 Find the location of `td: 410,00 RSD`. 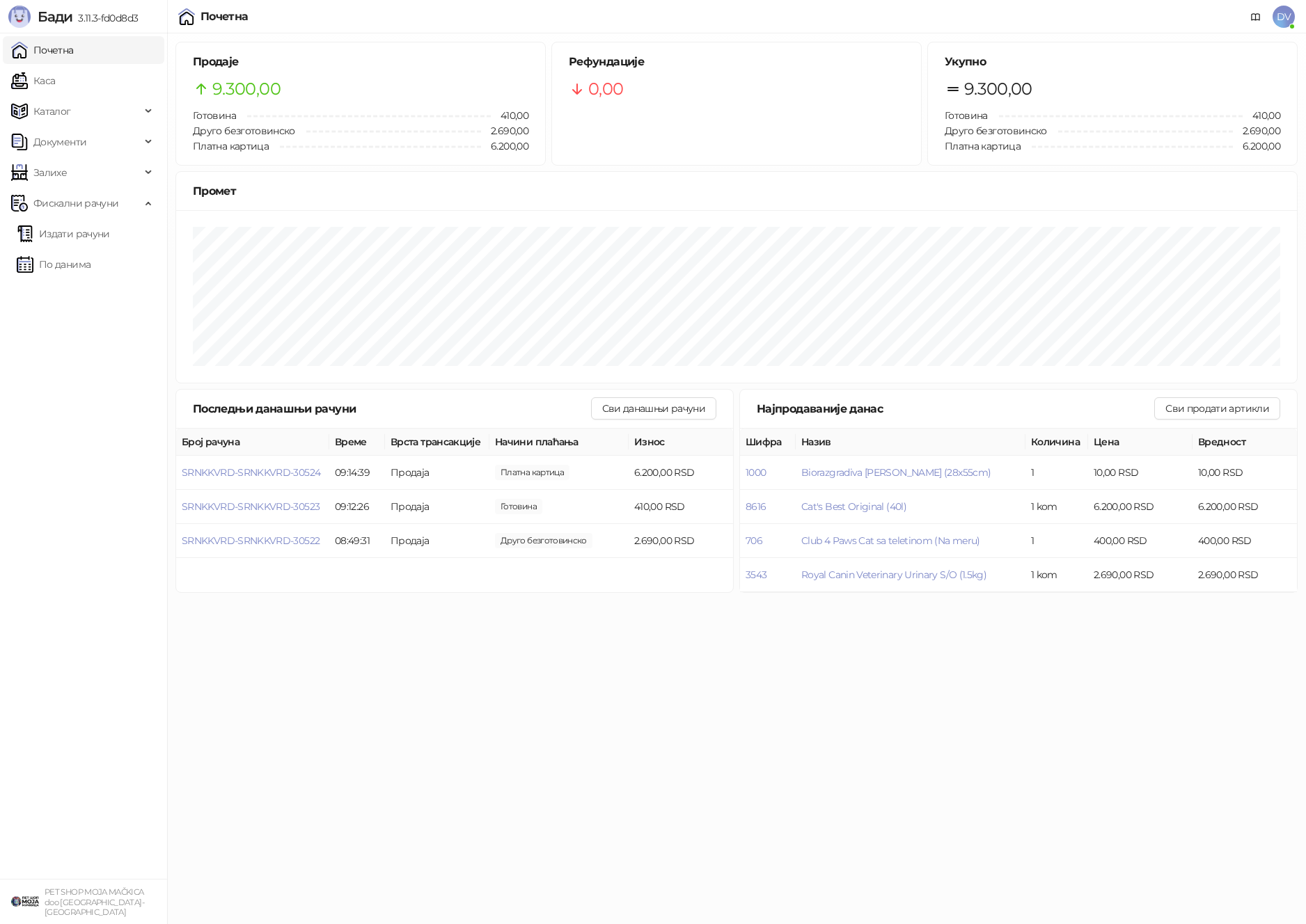

td: 410,00 RSD is located at coordinates (681, 507).